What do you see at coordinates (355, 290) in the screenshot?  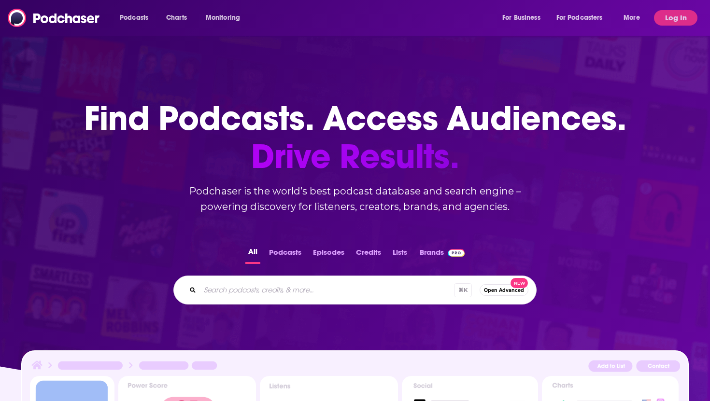 I see `div: Search podcasts, credits, & more...` at bounding box center [355, 290].